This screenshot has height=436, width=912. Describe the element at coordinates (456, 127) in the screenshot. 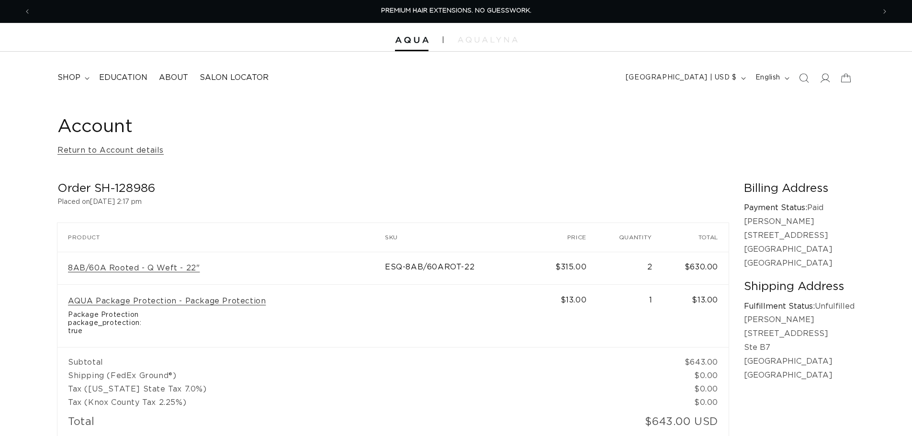

I see `h1: Account` at that location.